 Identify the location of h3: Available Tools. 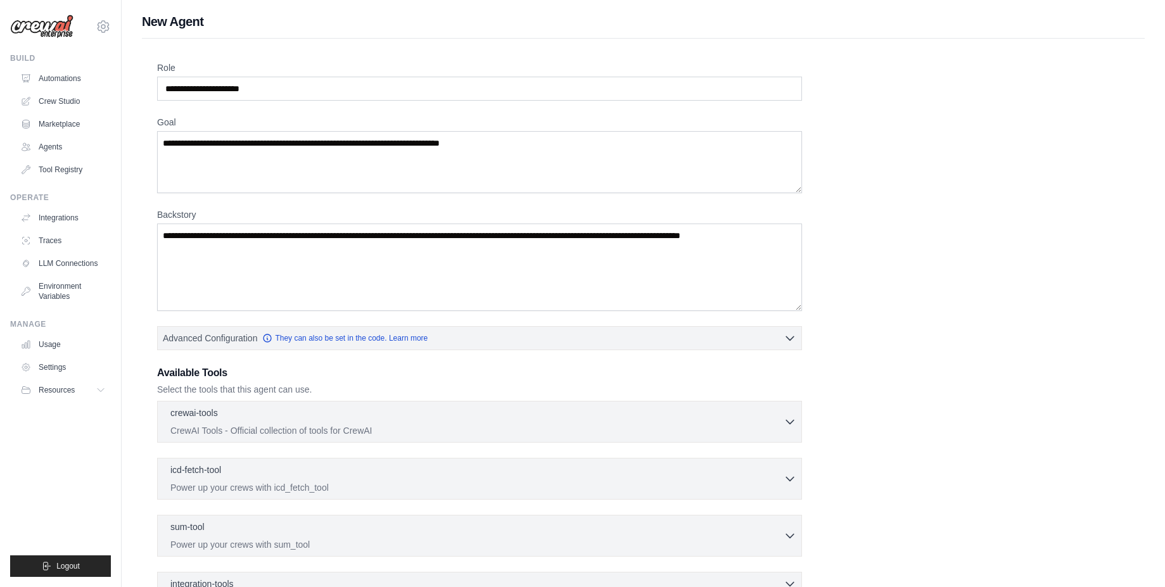
(479, 373).